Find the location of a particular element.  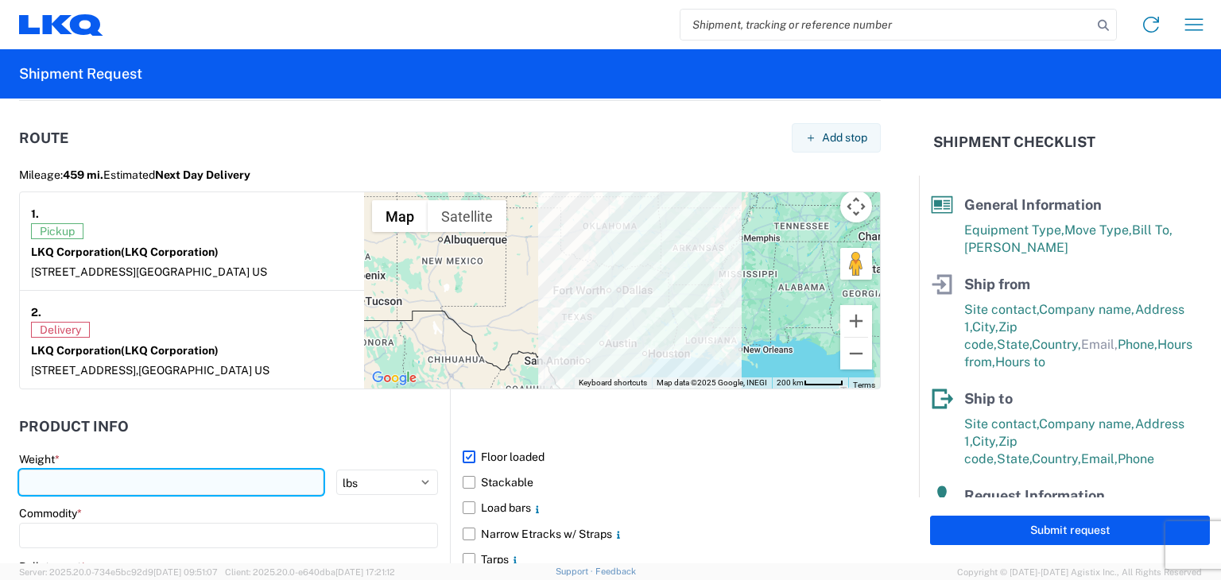

button: Map Scale: 200 km per 46 pixels is located at coordinates (810, 383).